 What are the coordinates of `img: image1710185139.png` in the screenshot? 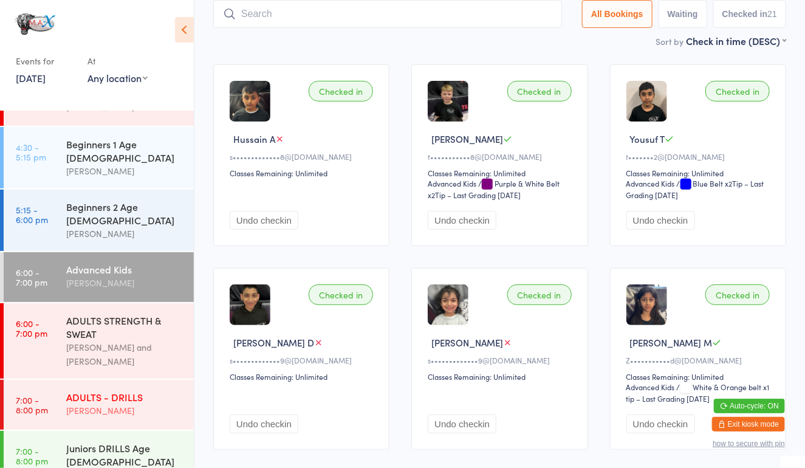 It's located at (448, 101).